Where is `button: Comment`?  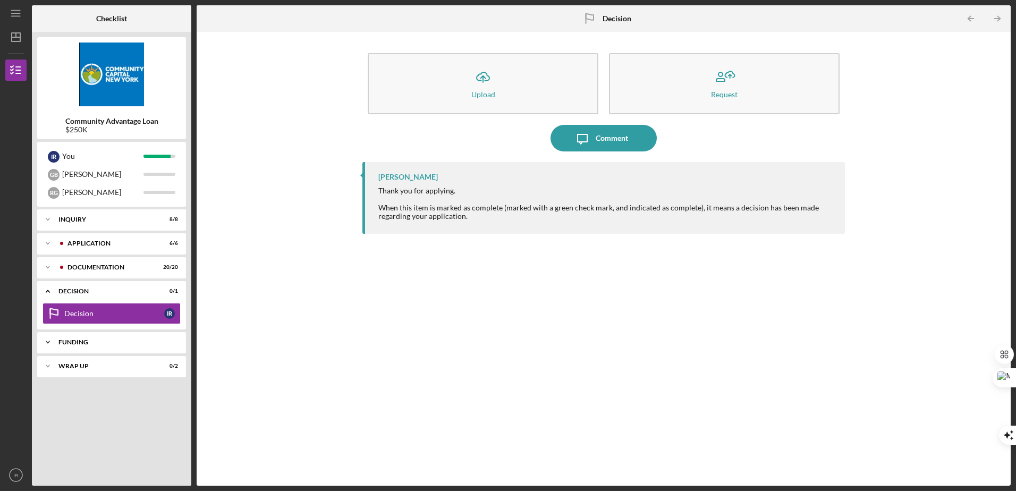
button: Comment is located at coordinates (604, 138).